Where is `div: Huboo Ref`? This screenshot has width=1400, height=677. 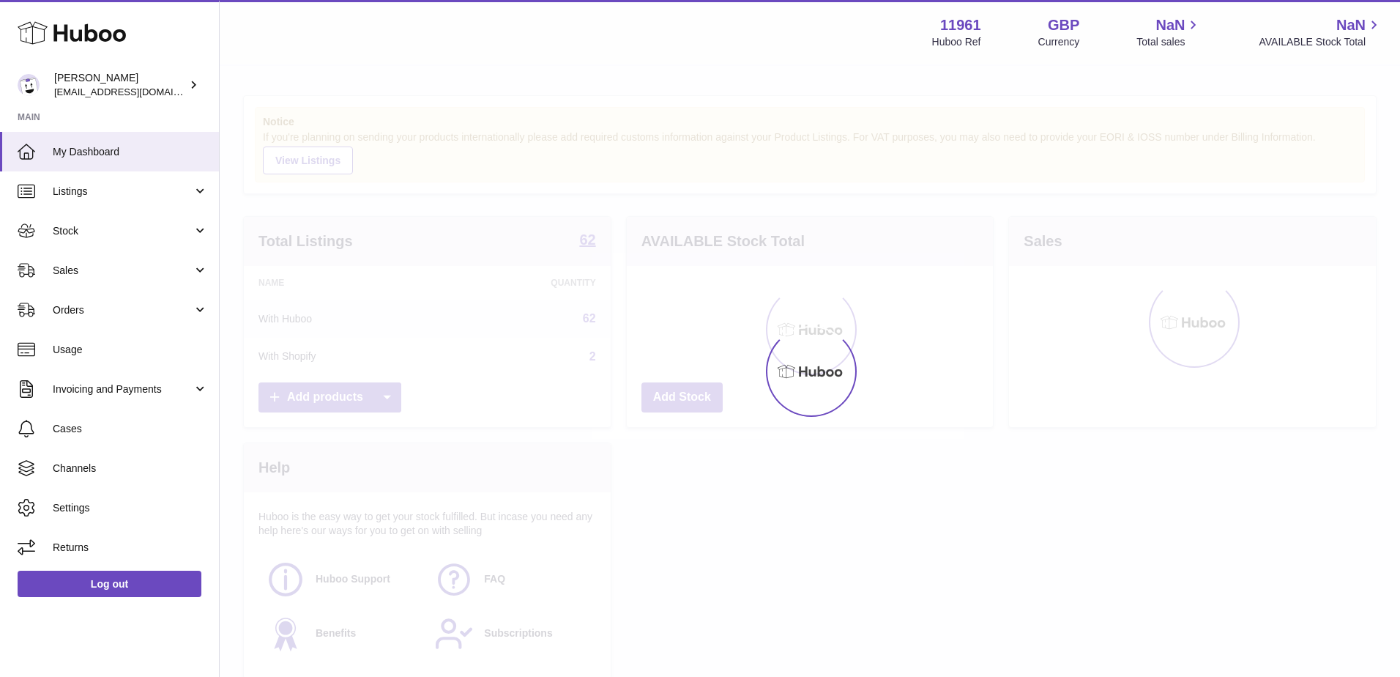 div: Huboo Ref is located at coordinates (956, 42).